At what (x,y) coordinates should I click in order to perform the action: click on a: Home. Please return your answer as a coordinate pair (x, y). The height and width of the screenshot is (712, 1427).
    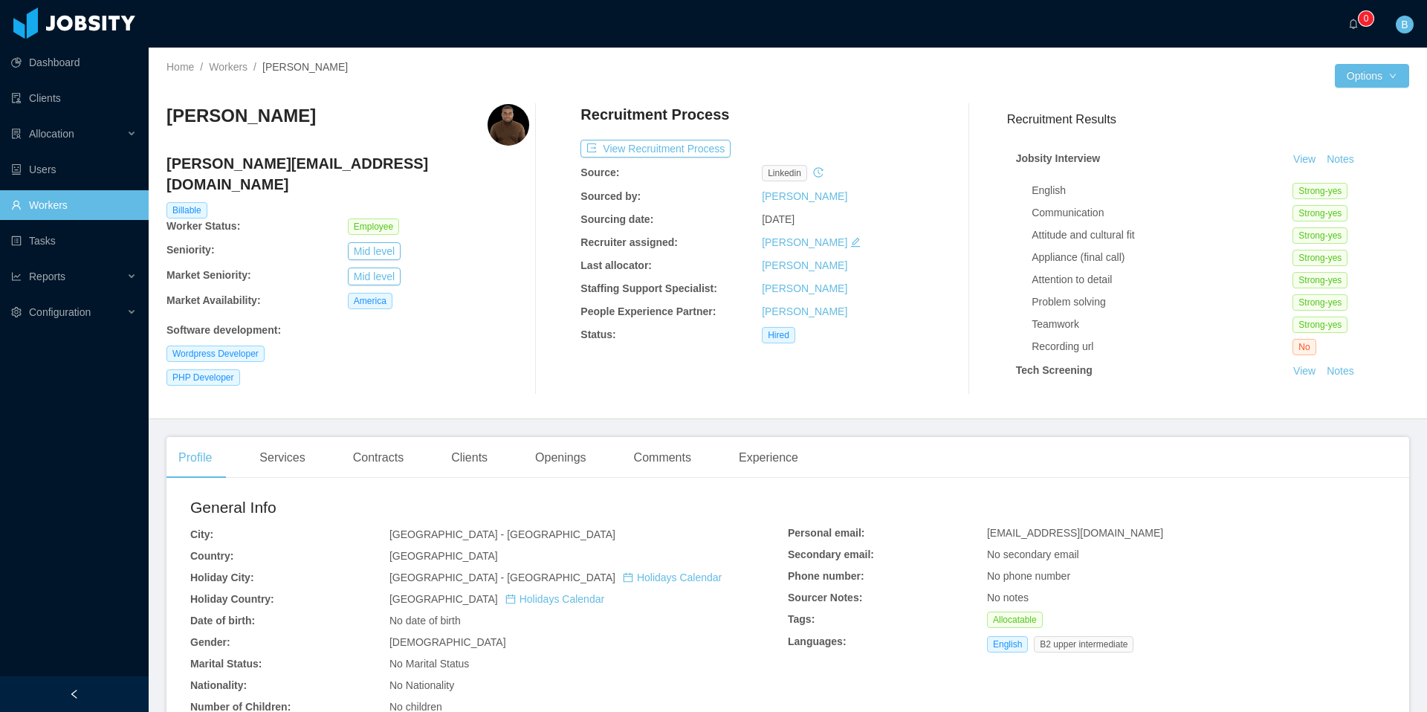
    Looking at the image, I should click on (180, 67).